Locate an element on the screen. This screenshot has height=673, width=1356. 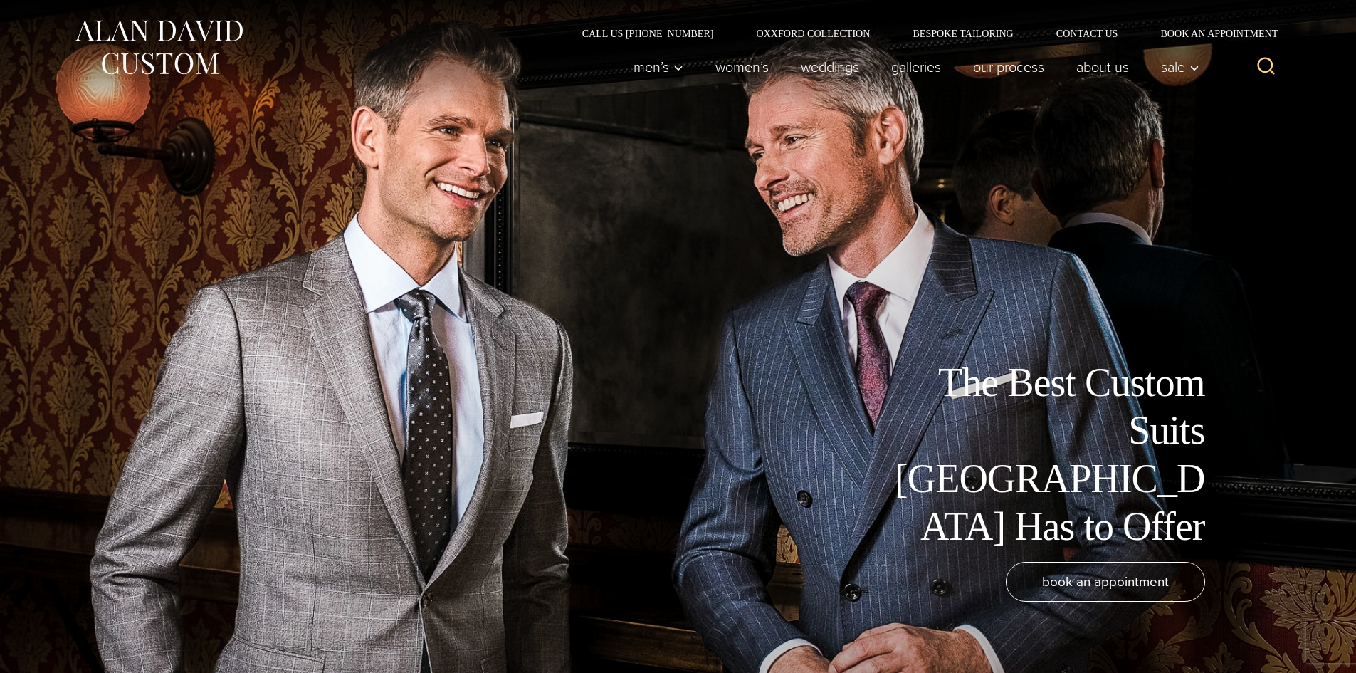
nav: Secondary Navigation is located at coordinates (922, 33).